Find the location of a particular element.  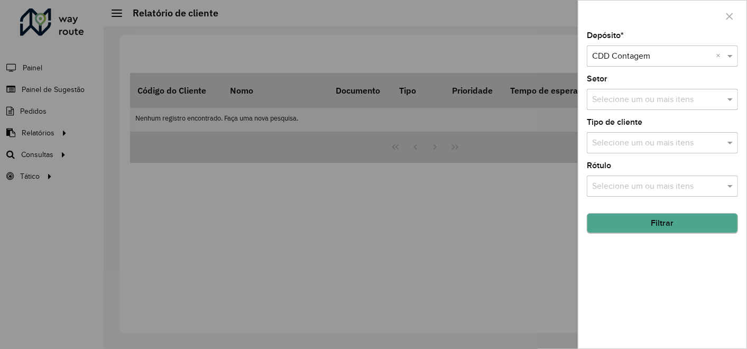

span: Clear all is located at coordinates (720, 56).